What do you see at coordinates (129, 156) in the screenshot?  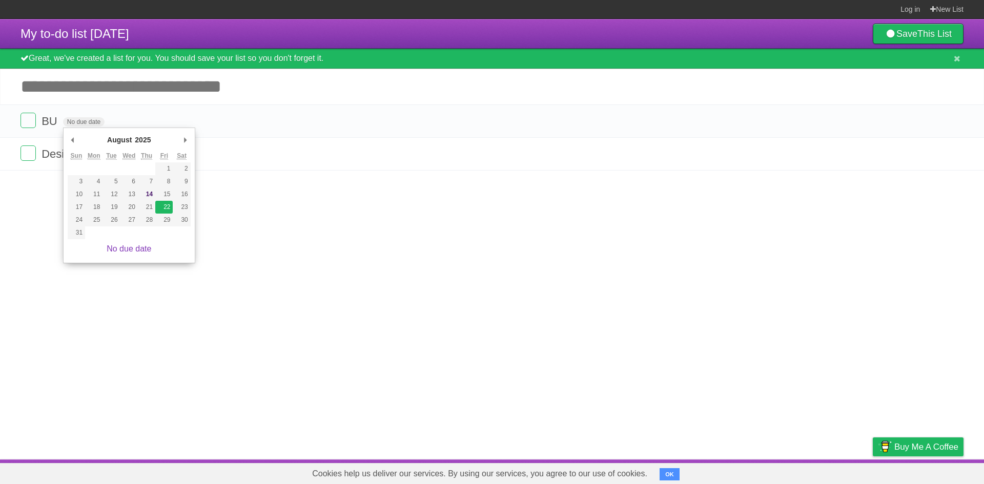 I see `abbr: Wednesday` at bounding box center [129, 156].